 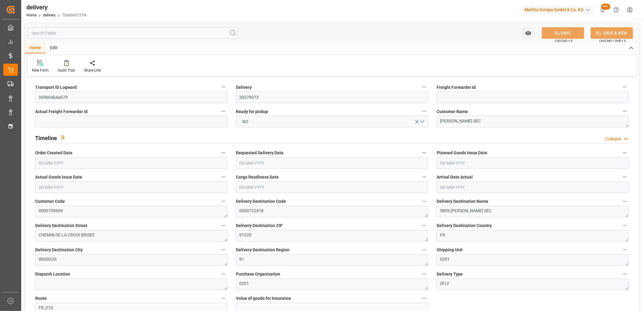 I want to click on button: SAVE, so click(x=563, y=33).